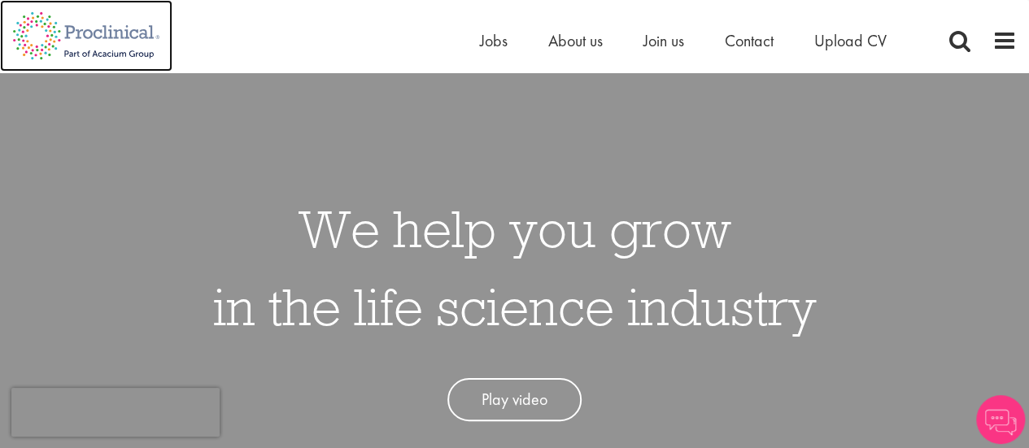 This screenshot has width=1029, height=448. Describe the element at coordinates (494, 41) in the screenshot. I see `span: Jobs` at that location.